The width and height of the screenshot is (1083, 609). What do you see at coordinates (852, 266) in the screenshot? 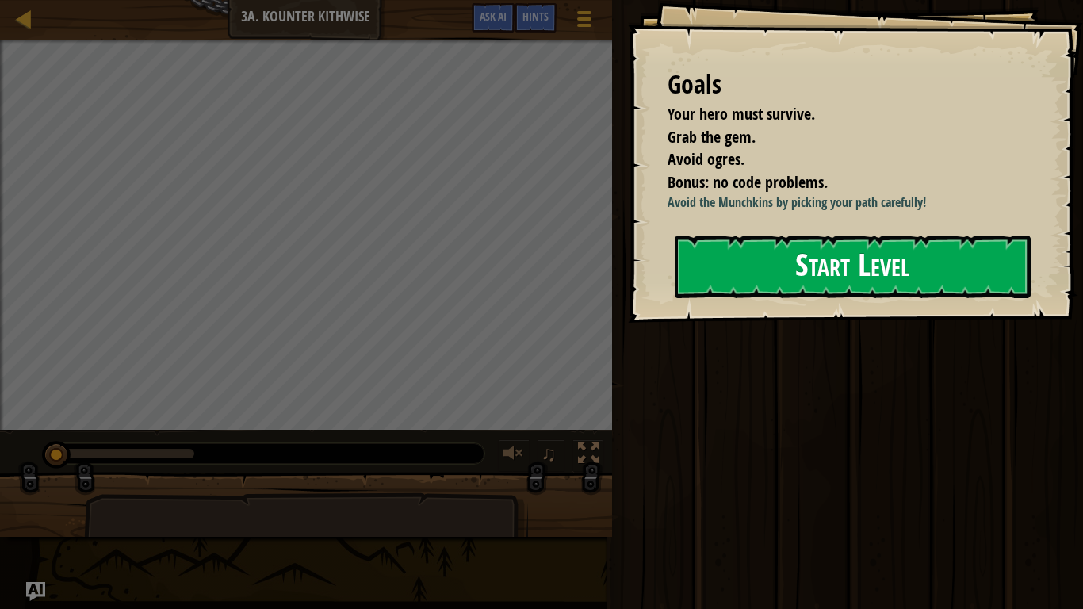
I see `button: Start Level` at bounding box center [852, 266].